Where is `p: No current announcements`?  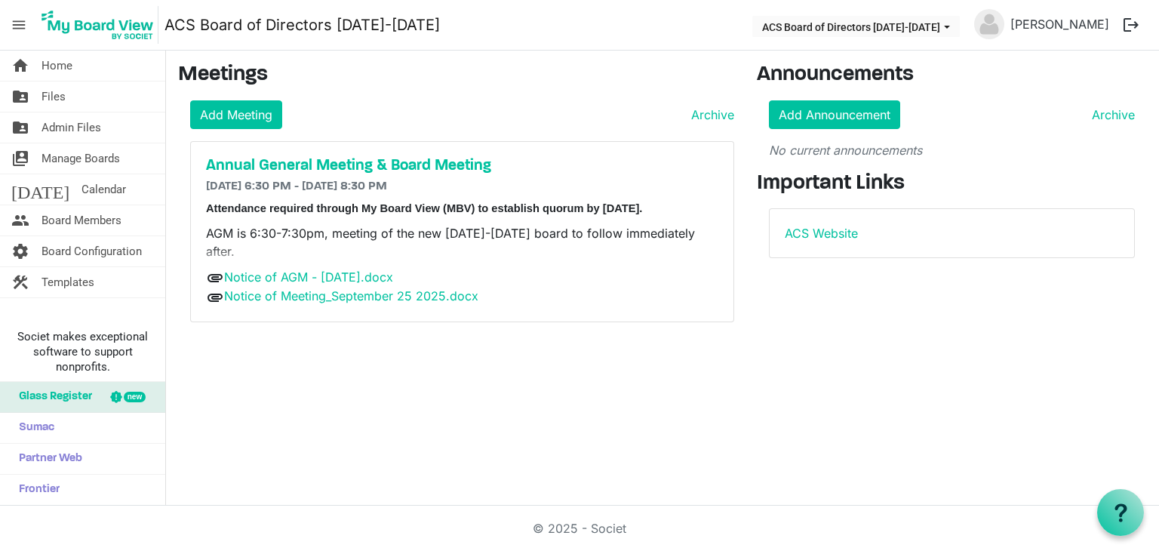
p: No current announcements is located at coordinates (952, 150).